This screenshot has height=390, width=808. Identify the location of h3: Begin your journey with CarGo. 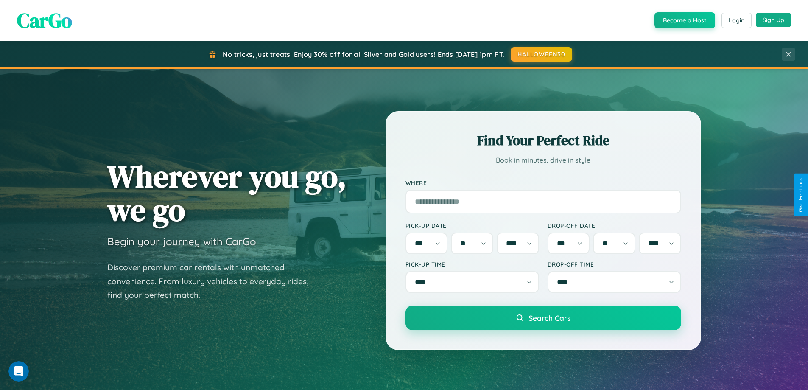
(182, 241).